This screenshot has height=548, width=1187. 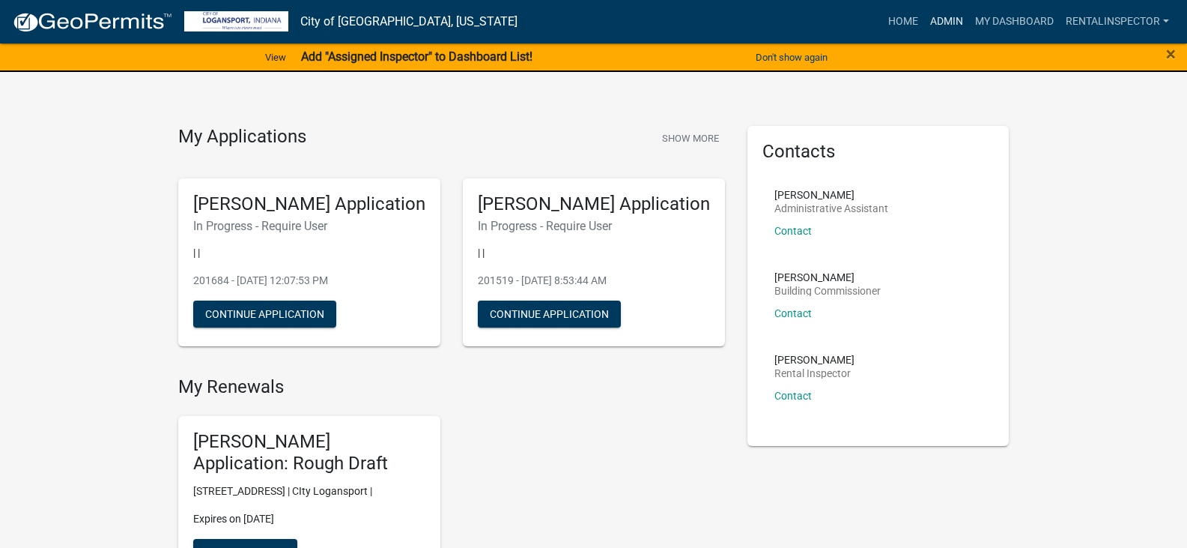 What do you see at coordinates (452, 386) in the screenshot?
I see `h4: My Renewals` at bounding box center [452, 386].